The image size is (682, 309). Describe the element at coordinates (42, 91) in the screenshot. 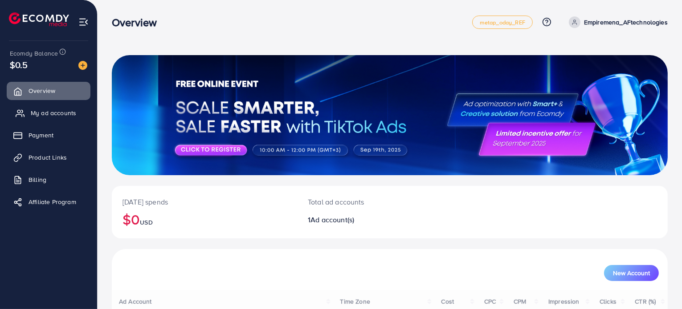

I see `span: Overview` at that location.